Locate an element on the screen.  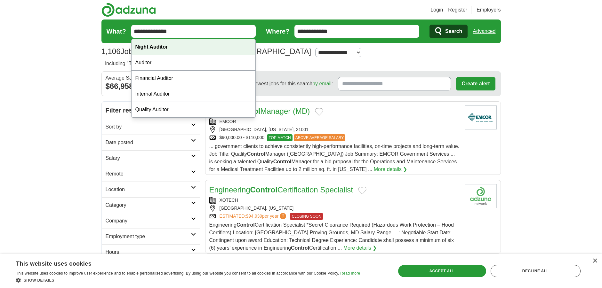
div: Decline all is located at coordinates (535, 271).